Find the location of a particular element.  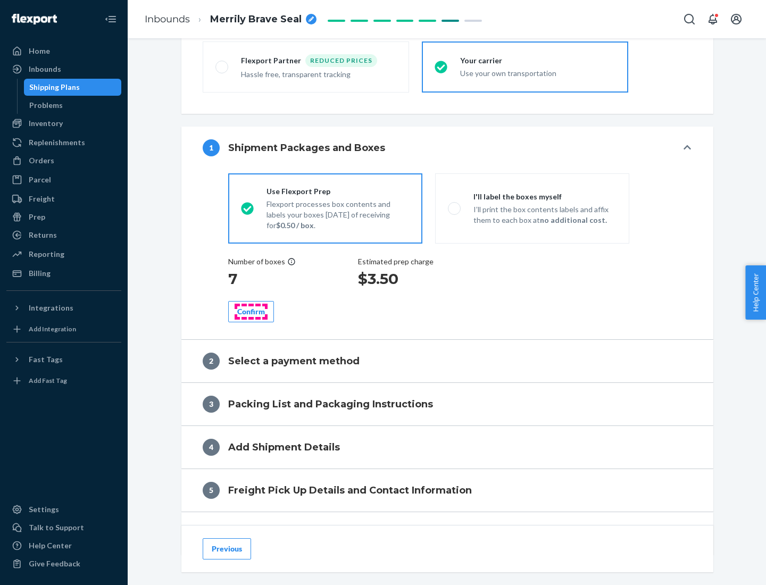

h1: $3.50 is located at coordinates (396, 279).